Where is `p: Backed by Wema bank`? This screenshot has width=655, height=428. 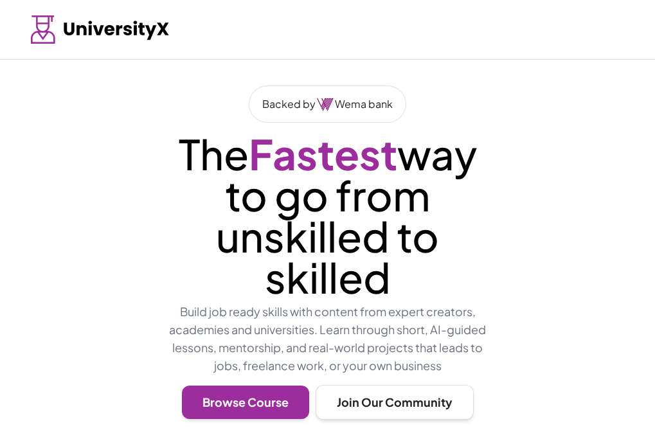
p: Backed by Wema bank is located at coordinates (327, 104).